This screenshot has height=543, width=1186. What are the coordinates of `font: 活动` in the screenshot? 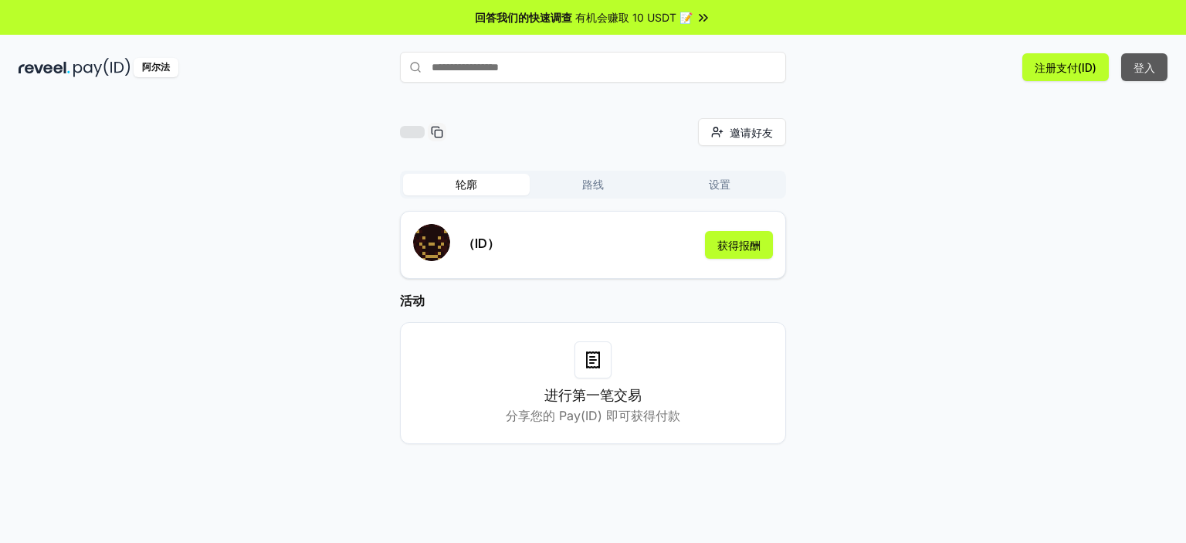 It's located at (412, 300).